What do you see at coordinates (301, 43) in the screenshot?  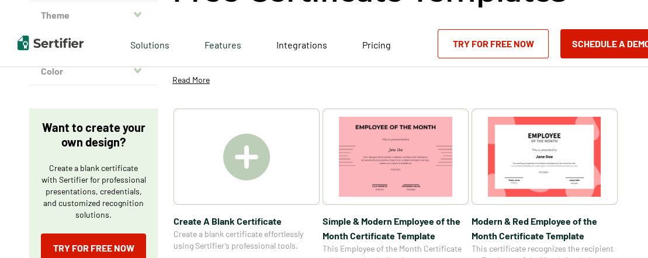 I see `a: Integrations` at bounding box center [301, 43].